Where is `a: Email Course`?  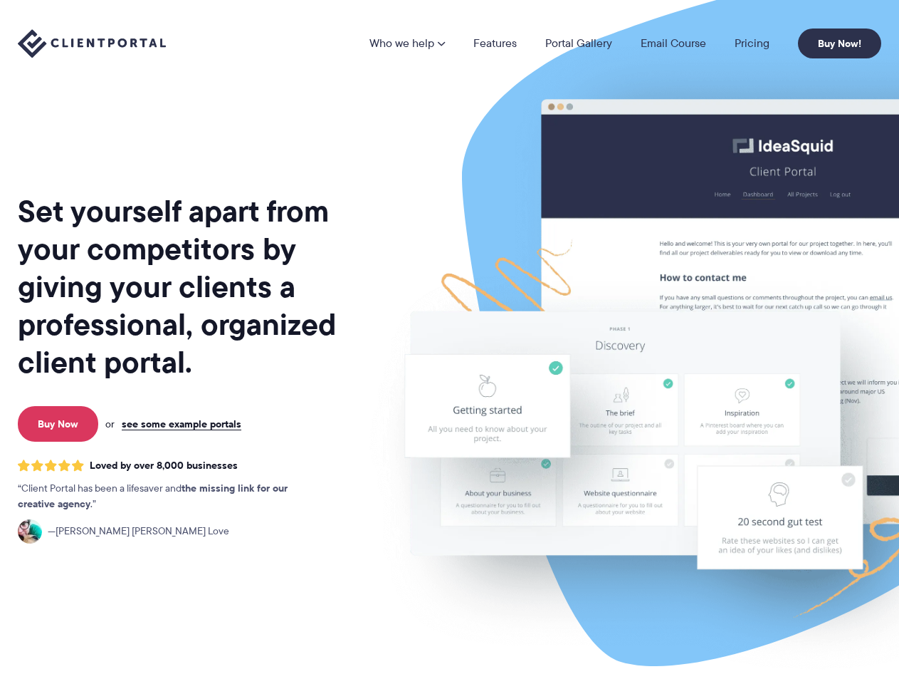 a: Email Course is located at coordinates (674, 43).